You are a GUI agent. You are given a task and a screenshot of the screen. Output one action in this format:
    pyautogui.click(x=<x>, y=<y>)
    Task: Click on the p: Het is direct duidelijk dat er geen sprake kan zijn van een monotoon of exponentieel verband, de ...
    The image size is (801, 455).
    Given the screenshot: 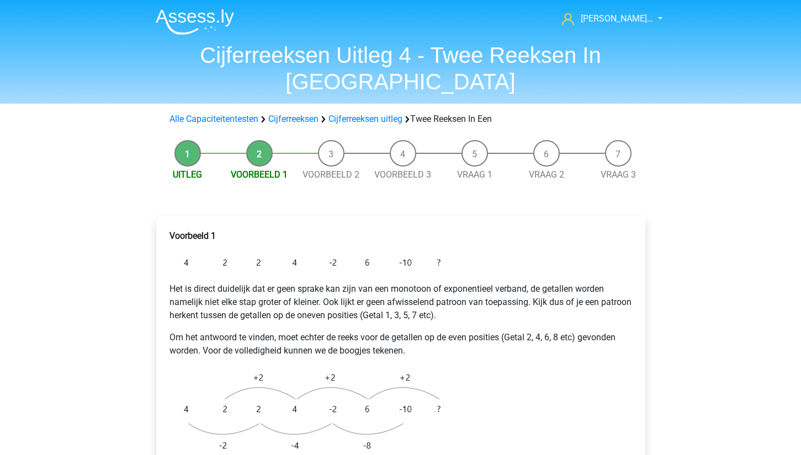 What is the action you would take?
    pyautogui.click(x=401, y=302)
    